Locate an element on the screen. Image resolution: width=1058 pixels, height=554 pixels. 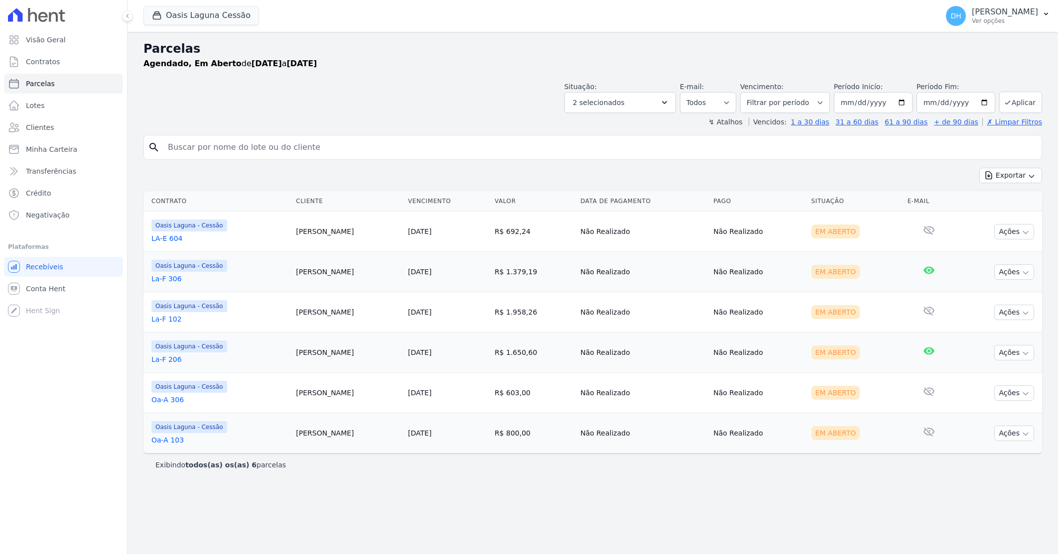
td: R$ 603,00 is located at coordinates (534, 393).